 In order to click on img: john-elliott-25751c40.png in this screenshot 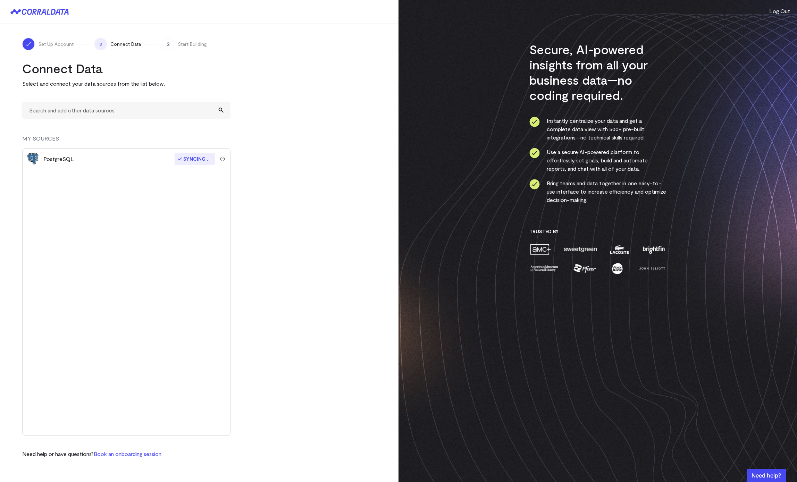, I will do `click(652, 268)`.